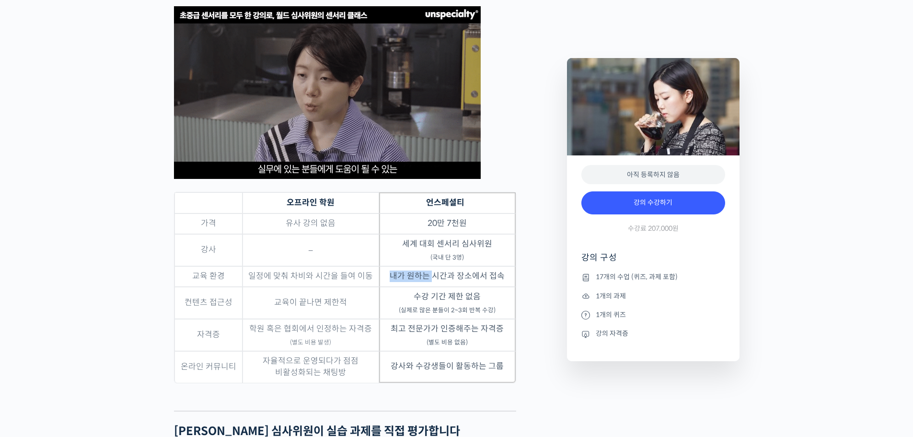 The height and width of the screenshot is (437, 913). I want to click on td: 일정에 맞춰 차비와 시간을 들여 이동, so click(311, 276).